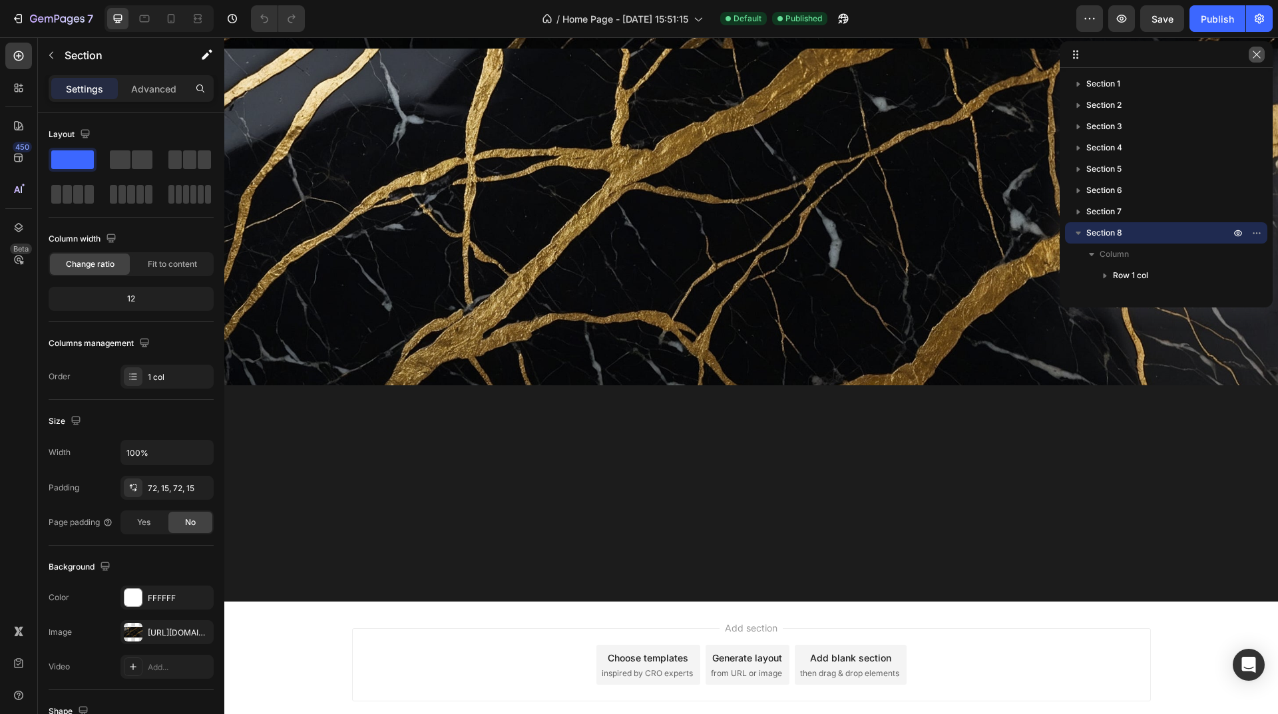 The height and width of the screenshot is (714, 1278). Describe the element at coordinates (60, 633) in the screenshot. I see `div: Image` at that location.